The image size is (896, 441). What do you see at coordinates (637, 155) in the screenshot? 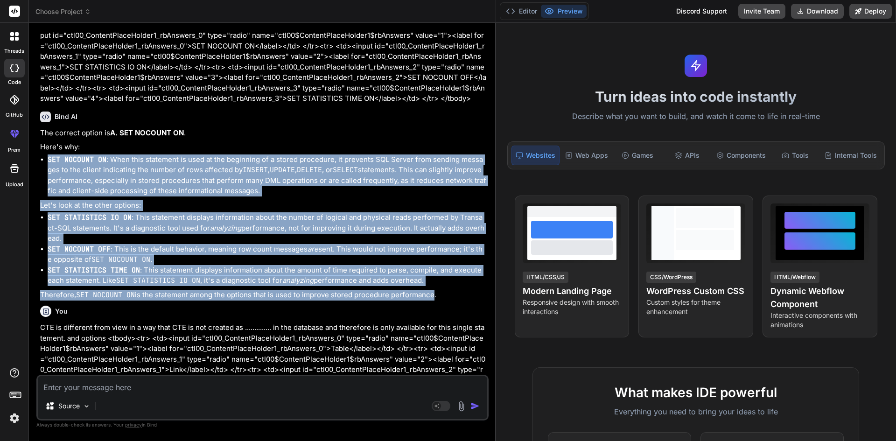
I see `div: Games` at bounding box center [637, 155].